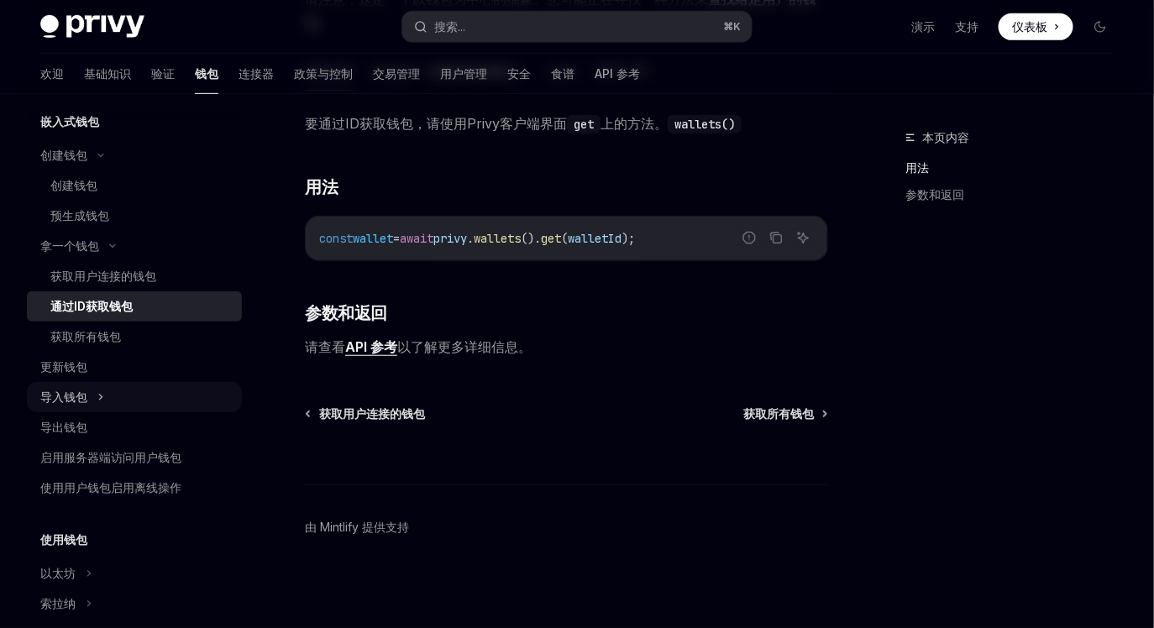  Describe the element at coordinates (923, 26) in the screenshot. I see `font: 演示` at that location.